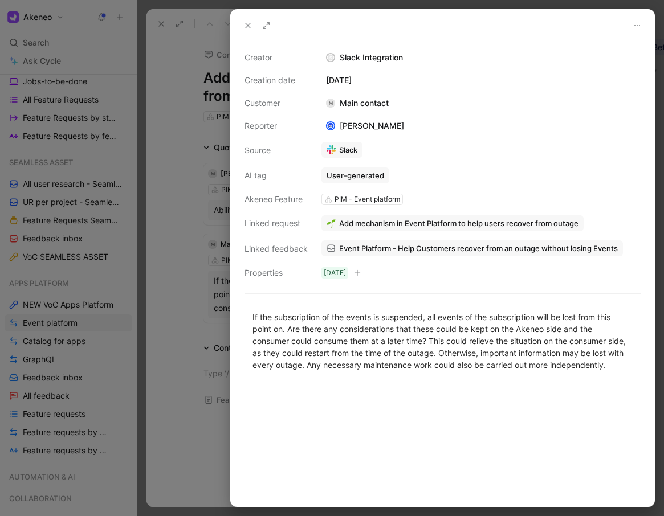  Describe the element at coordinates (481, 58) in the screenshot. I see `div: Slack Integration` at that location.